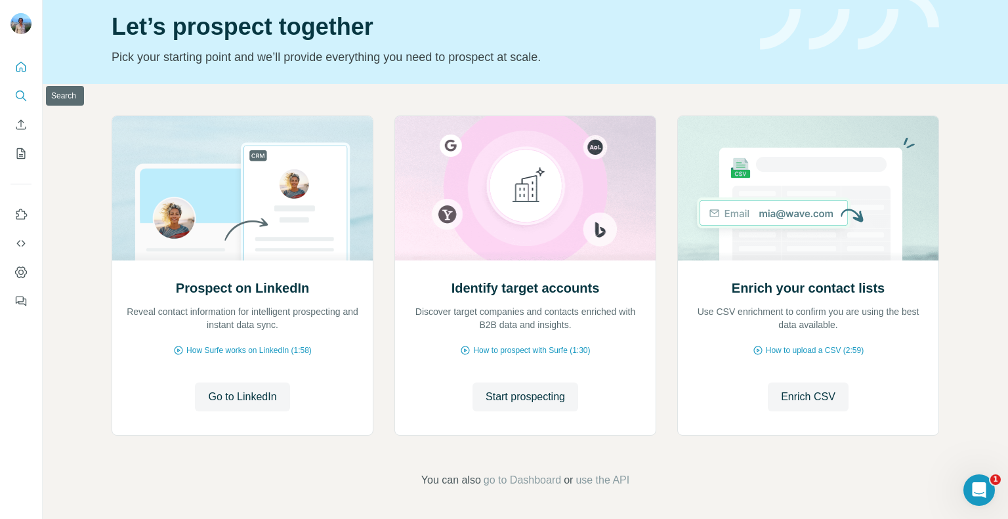 This screenshot has height=519, width=1008. Describe the element at coordinates (523, 481) in the screenshot. I see `button: go to Dashboard` at that location.